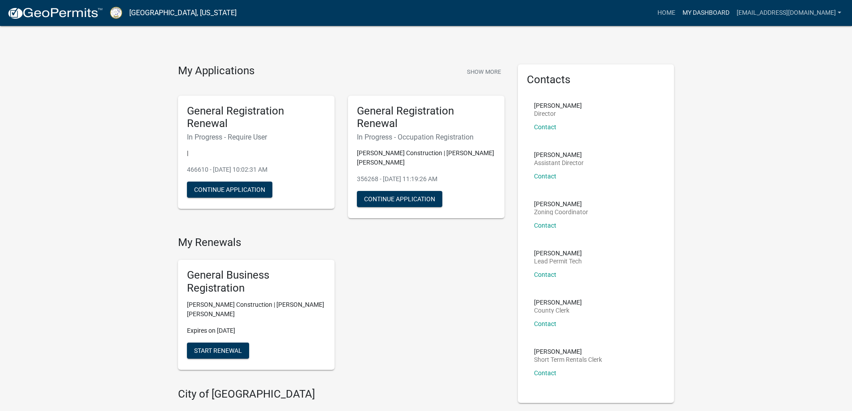 Image resolution: width=852 pixels, height=411 pixels. What do you see at coordinates (218, 351) in the screenshot?
I see `button: Start Renewal` at bounding box center [218, 351].